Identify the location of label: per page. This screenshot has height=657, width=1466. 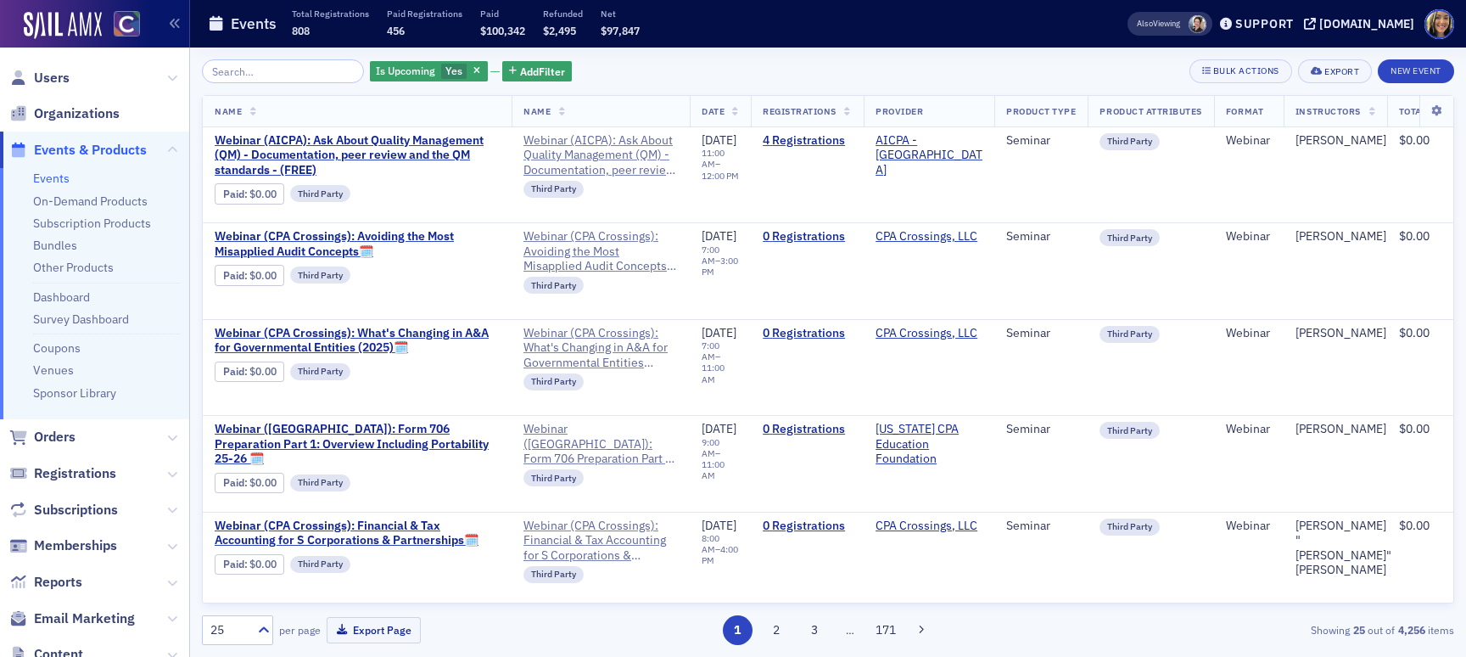
(299, 629).